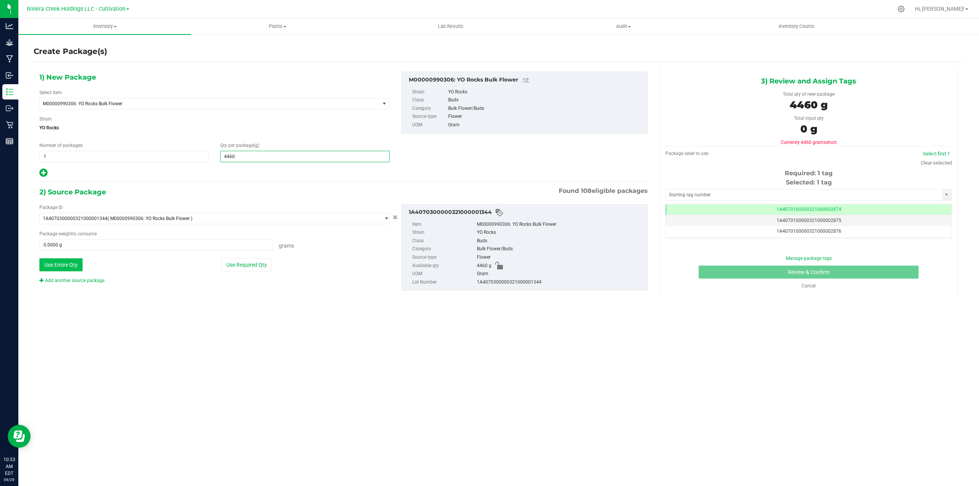 This screenshot has height=486, width=979. Describe the element at coordinates (809, 220) in the screenshot. I see `span: 1A4070100000321000002875` at that location.